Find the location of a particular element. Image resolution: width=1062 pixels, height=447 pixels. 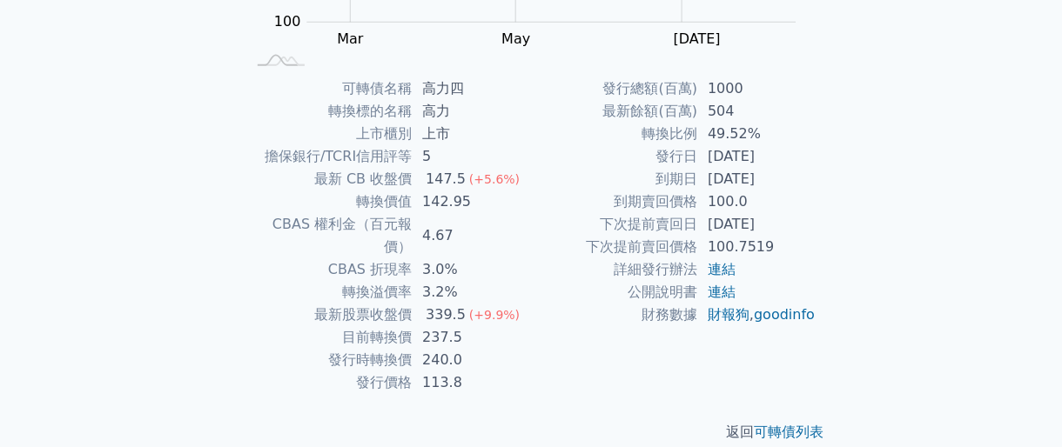

td: CBAS 權利金（百元報價） is located at coordinates (328, 236).